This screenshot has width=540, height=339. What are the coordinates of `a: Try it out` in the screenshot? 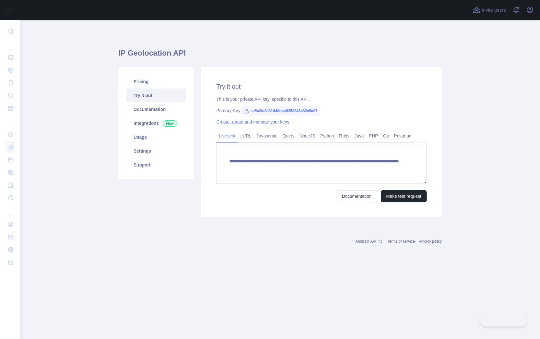 It's located at (156, 95).